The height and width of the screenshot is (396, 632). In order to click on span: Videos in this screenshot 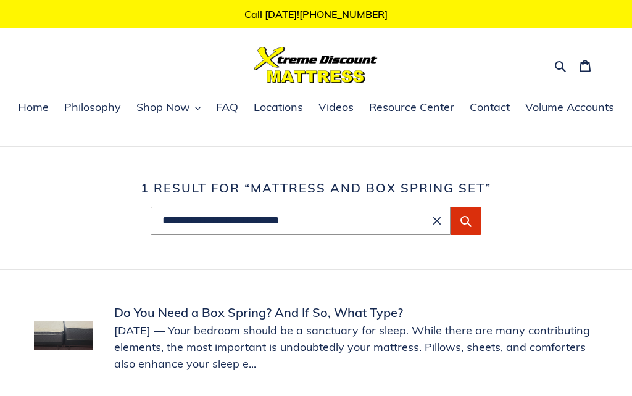, I will do `click(336, 107)`.